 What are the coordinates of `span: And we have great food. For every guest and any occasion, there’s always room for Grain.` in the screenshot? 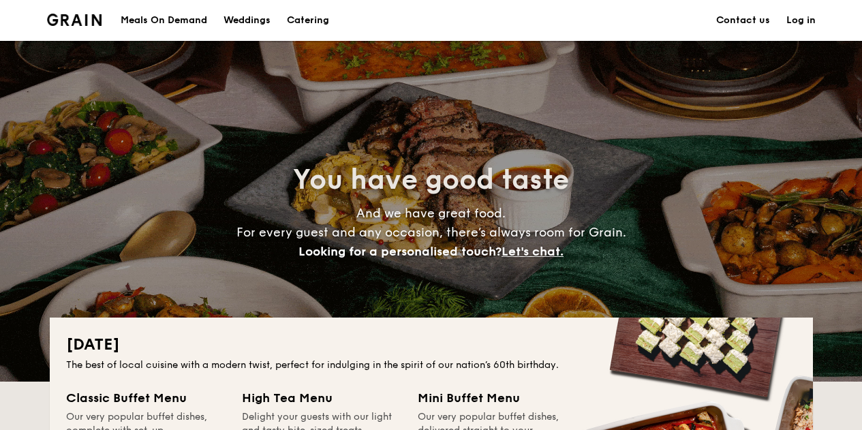 It's located at (431, 232).